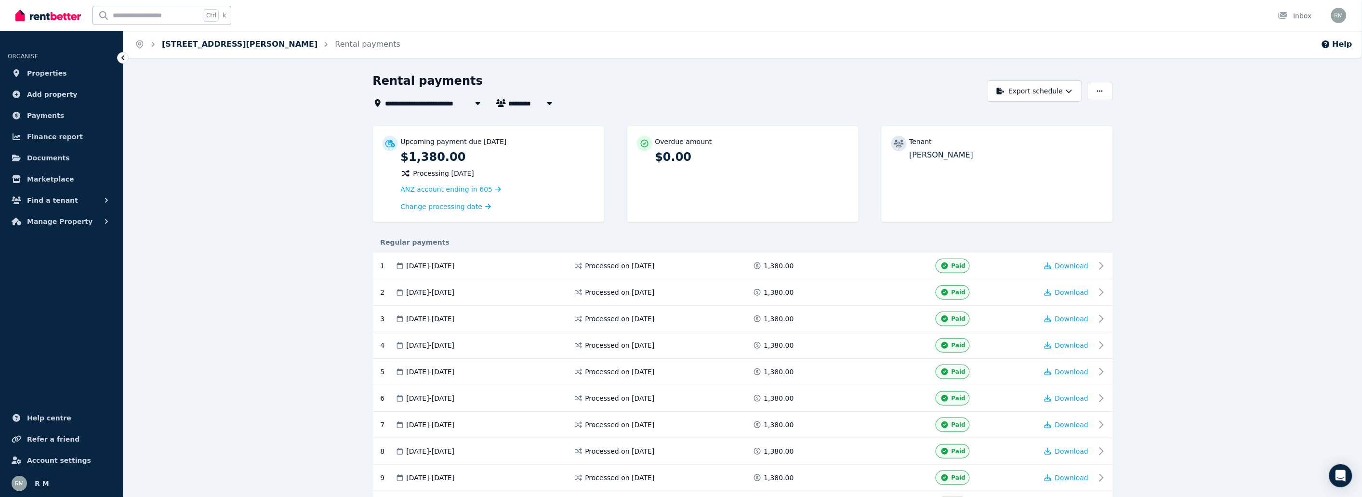 This screenshot has height=497, width=1362. I want to click on button: Manage Property, so click(61, 222).